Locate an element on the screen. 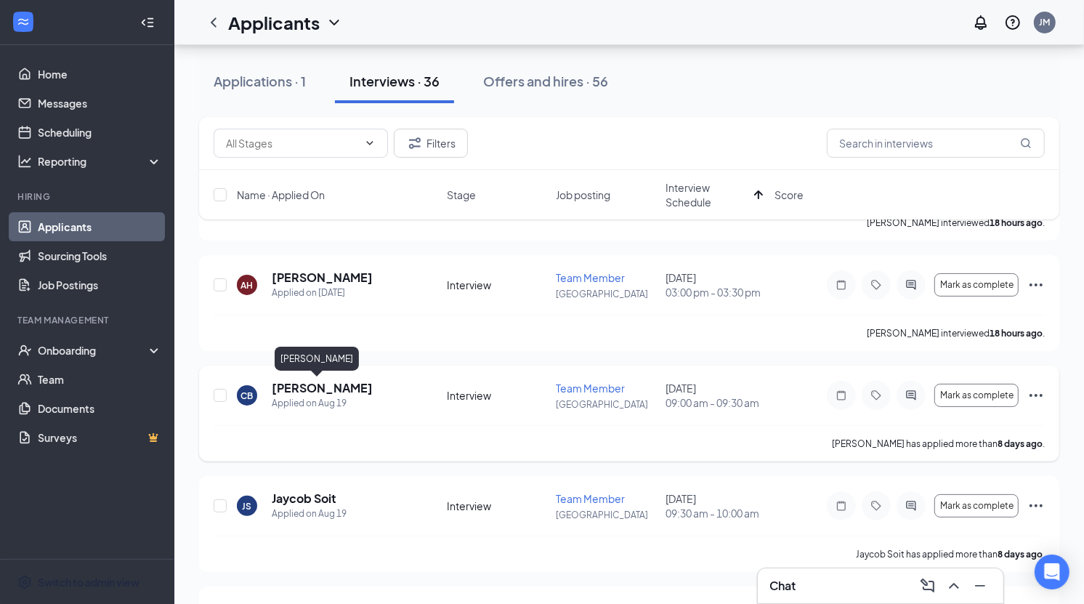 The height and width of the screenshot is (604, 1084). button: Filter Filters is located at coordinates (431, 143).